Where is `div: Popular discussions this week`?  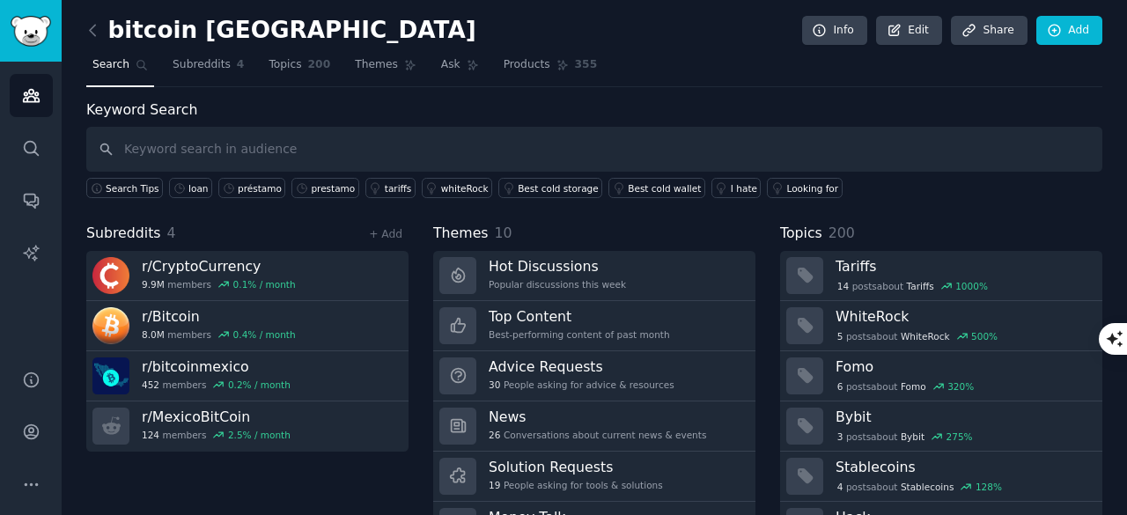
div: Popular discussions this week is located at coordinates (557, 284).